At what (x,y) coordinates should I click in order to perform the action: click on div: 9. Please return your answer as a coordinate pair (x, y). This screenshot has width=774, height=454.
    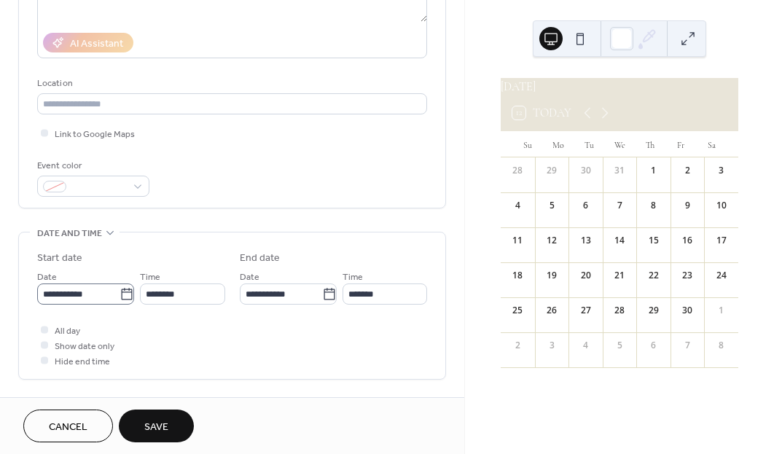
    Looking at the image, I should click on (688, 206).